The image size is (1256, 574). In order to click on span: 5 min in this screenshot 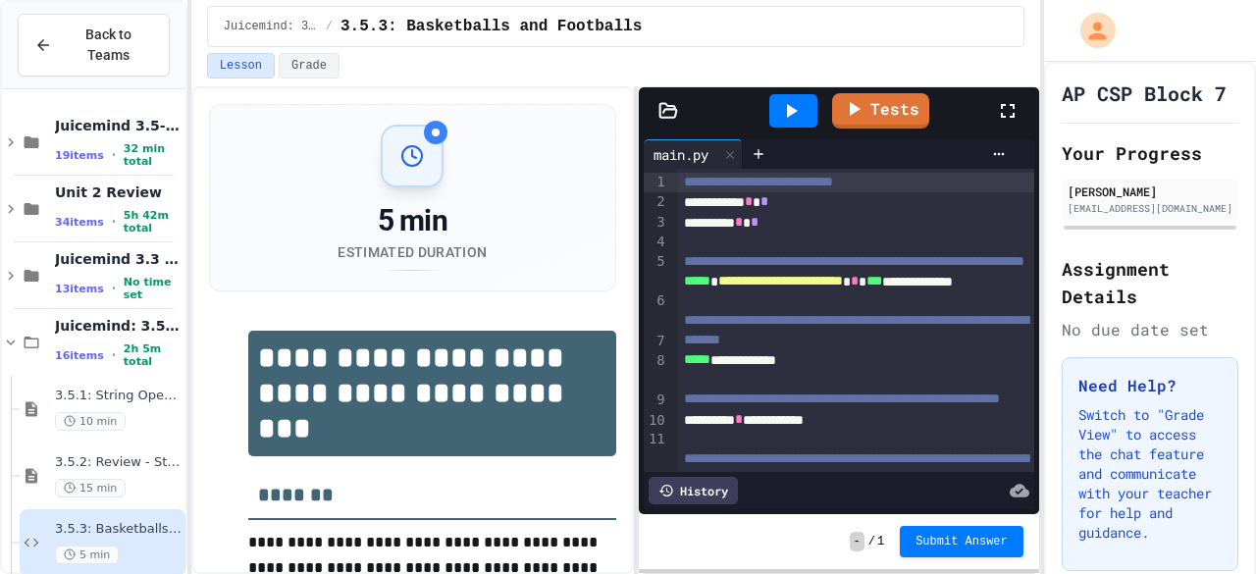, I will do `click(86, 554)`.